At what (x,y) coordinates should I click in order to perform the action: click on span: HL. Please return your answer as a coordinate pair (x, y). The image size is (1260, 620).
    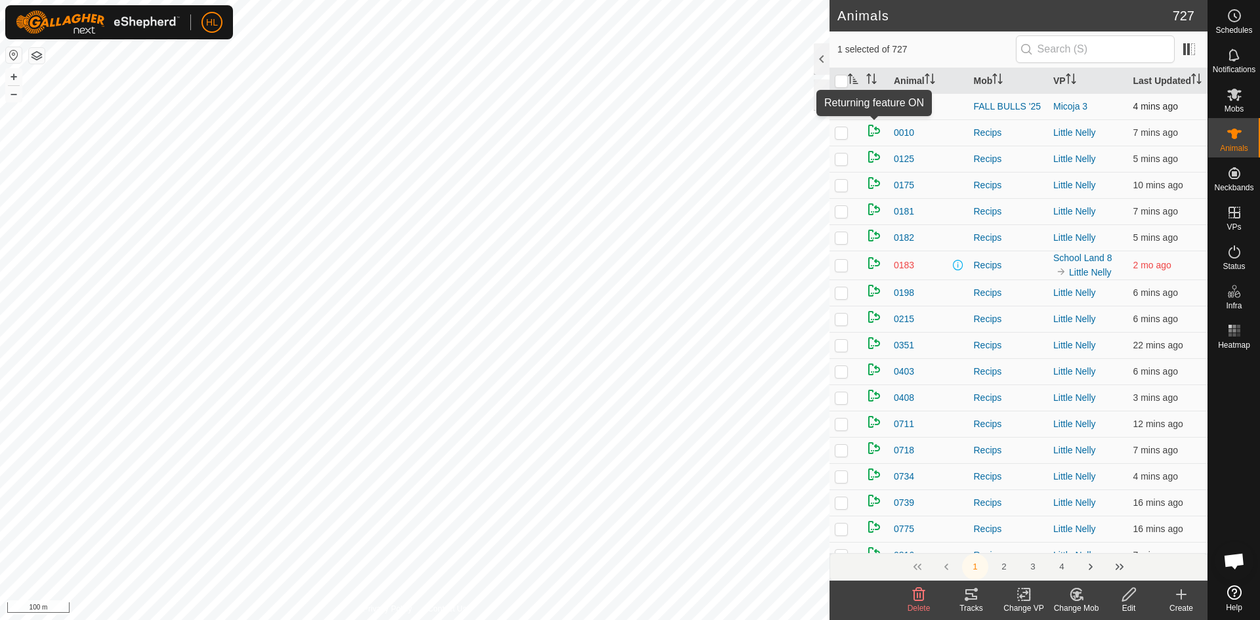
    Looking at the image, I should click on (212, 22).